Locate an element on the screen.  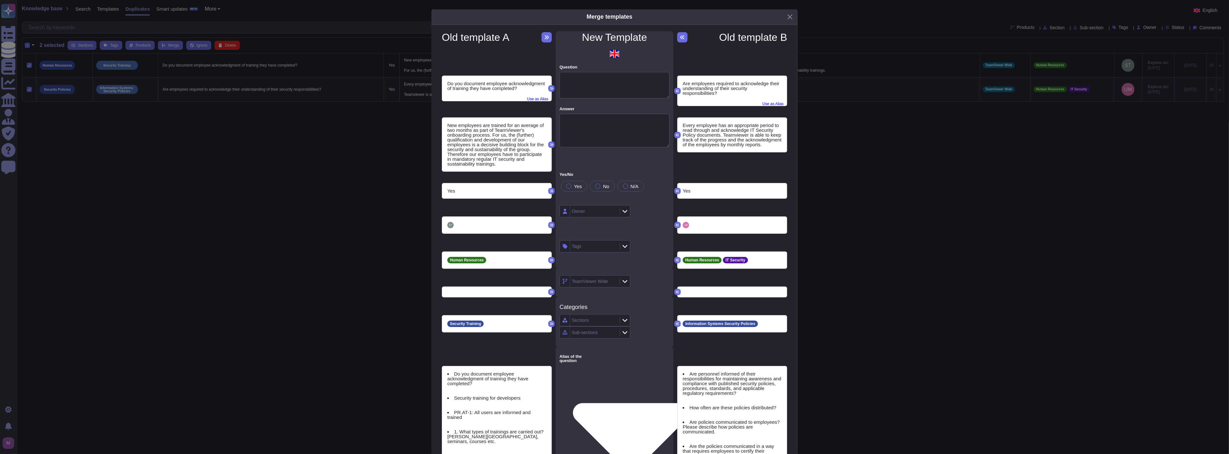
label: Yes/No is located at coordinates (615, 175).